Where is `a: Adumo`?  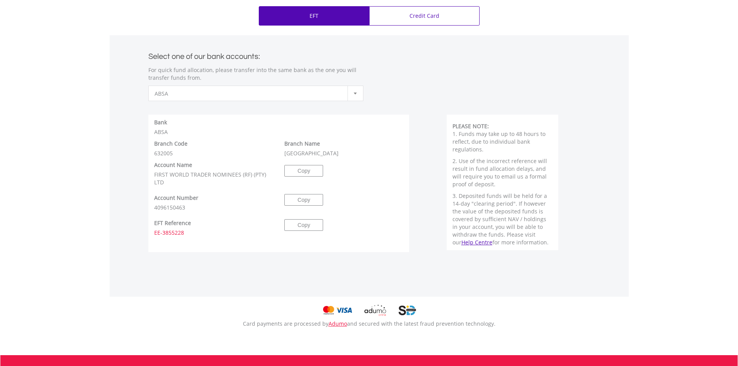 a: Adumo is located at coordinates (338, 323).